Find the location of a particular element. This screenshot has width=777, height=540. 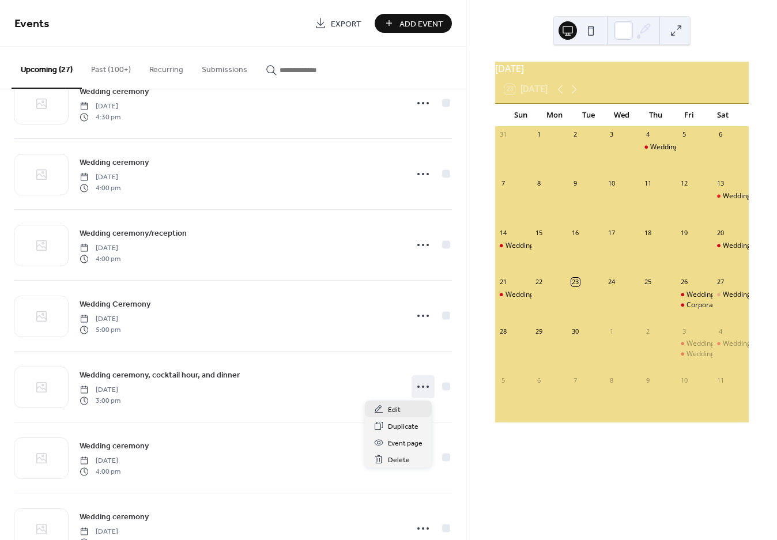

a: Wedding Ceremony is located at coordinates (115, 304).